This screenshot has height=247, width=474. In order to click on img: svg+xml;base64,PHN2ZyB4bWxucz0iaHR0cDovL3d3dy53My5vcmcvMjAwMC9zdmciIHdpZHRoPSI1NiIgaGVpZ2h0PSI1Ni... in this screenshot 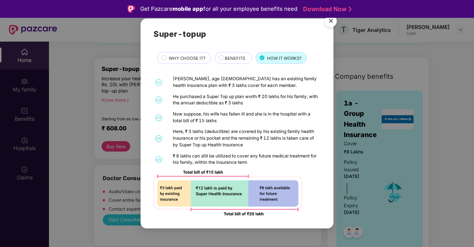, I will do `click(331, 22)`.